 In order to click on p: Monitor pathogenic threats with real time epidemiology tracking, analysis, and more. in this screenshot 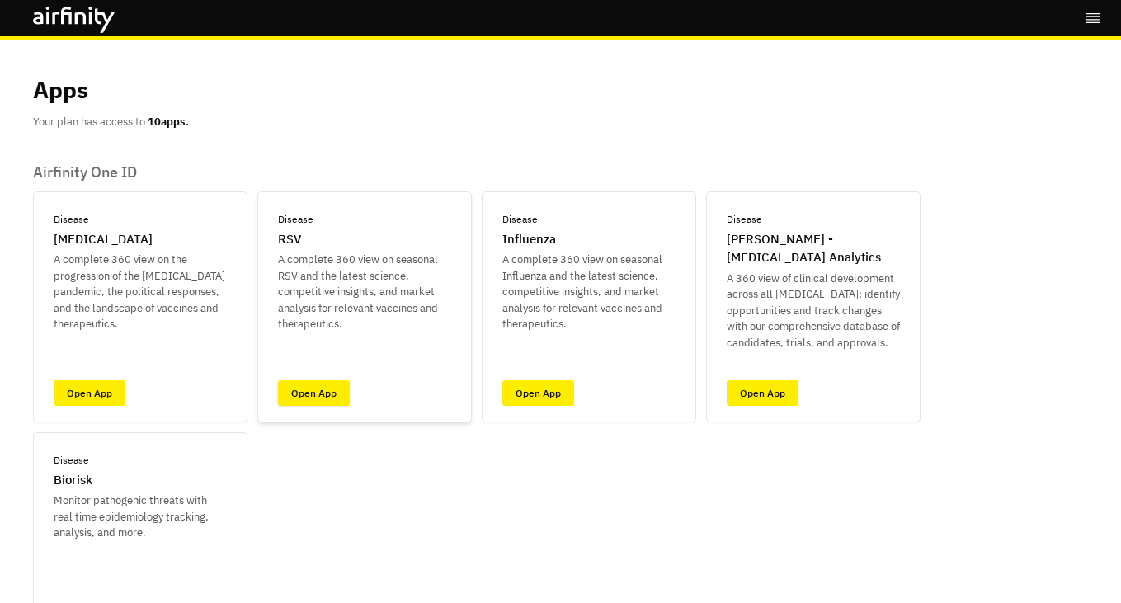, I will do `click(140, 516)`.